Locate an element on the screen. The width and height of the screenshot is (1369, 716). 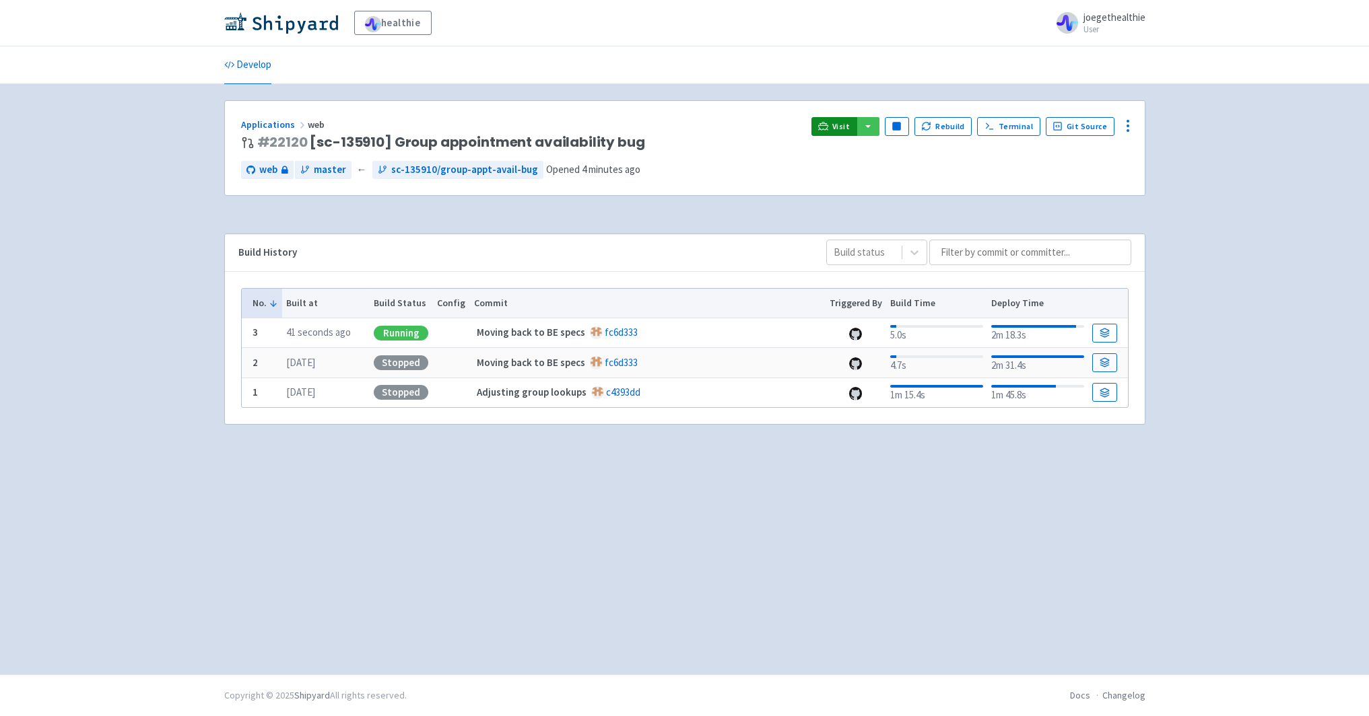
div: Running is located at coordinates (401, 333).